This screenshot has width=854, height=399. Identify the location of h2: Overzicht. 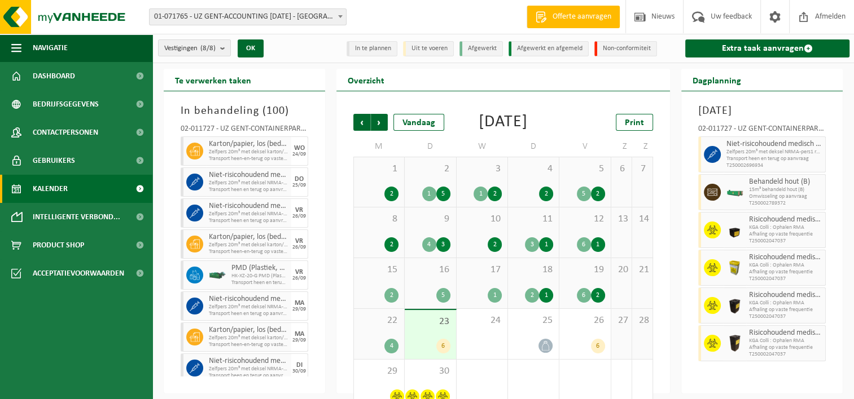
(366, 80).